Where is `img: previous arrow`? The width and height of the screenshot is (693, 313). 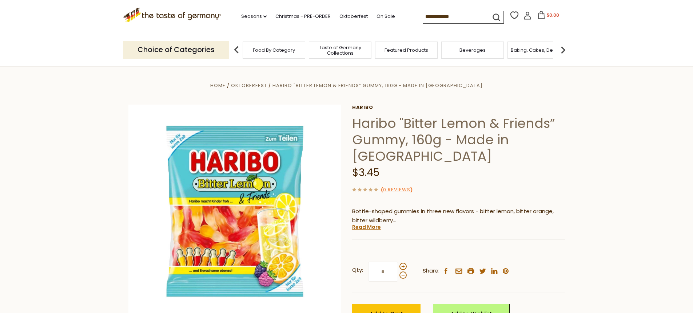
img: previous arrow is located at coordinates (237, 50).